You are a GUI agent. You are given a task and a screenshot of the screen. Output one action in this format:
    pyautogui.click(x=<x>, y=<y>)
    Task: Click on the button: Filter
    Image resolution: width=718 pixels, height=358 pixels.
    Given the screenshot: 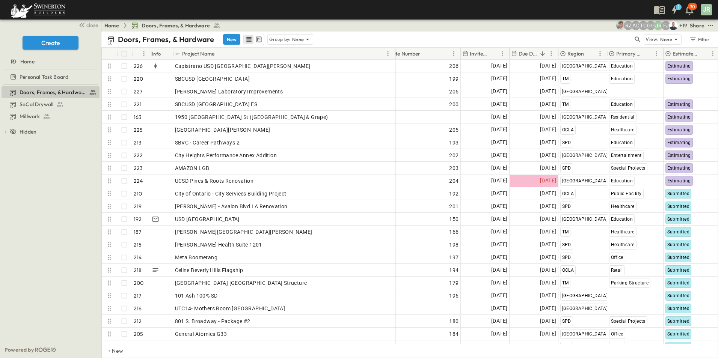 What is the action you would take?
    pyautogui.click(x=699, y=39)
    